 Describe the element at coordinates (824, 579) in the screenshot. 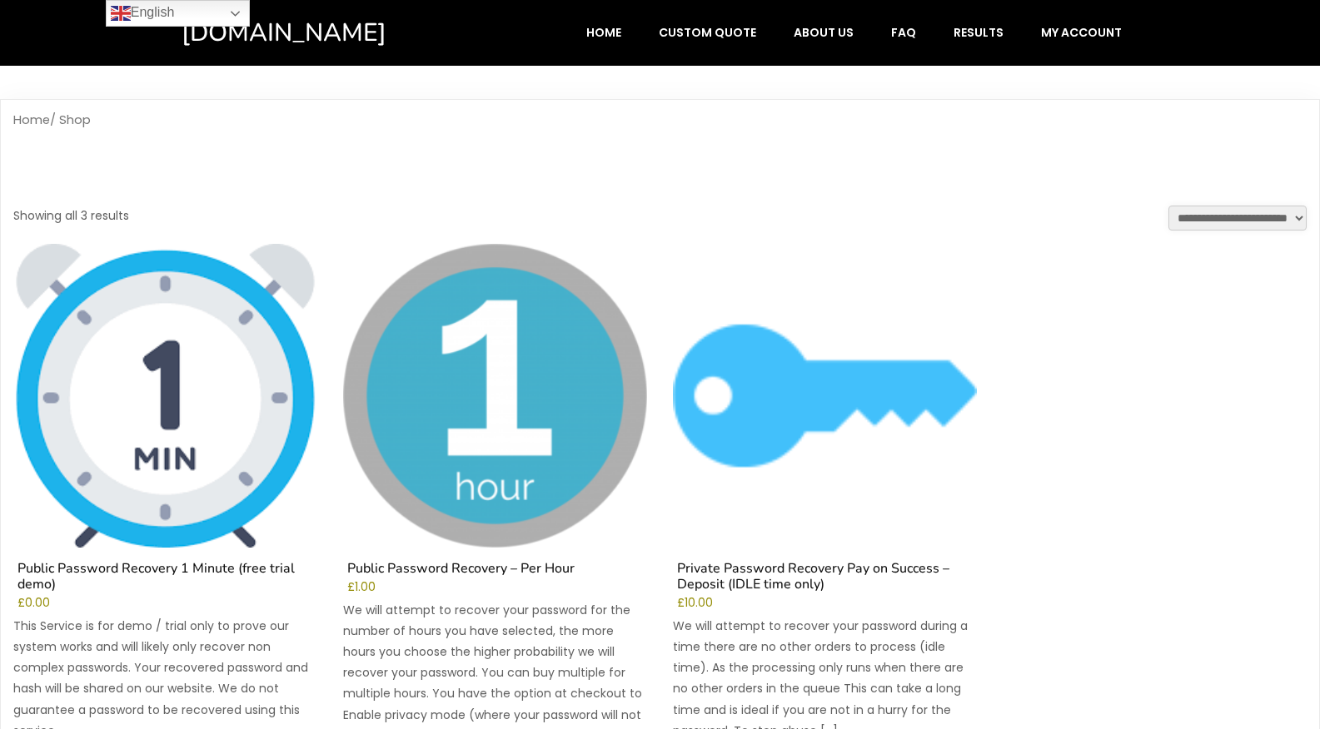

I see `h2: Private Password Recovery Pay on Success – Deposit (IDLE time only)` at that location.